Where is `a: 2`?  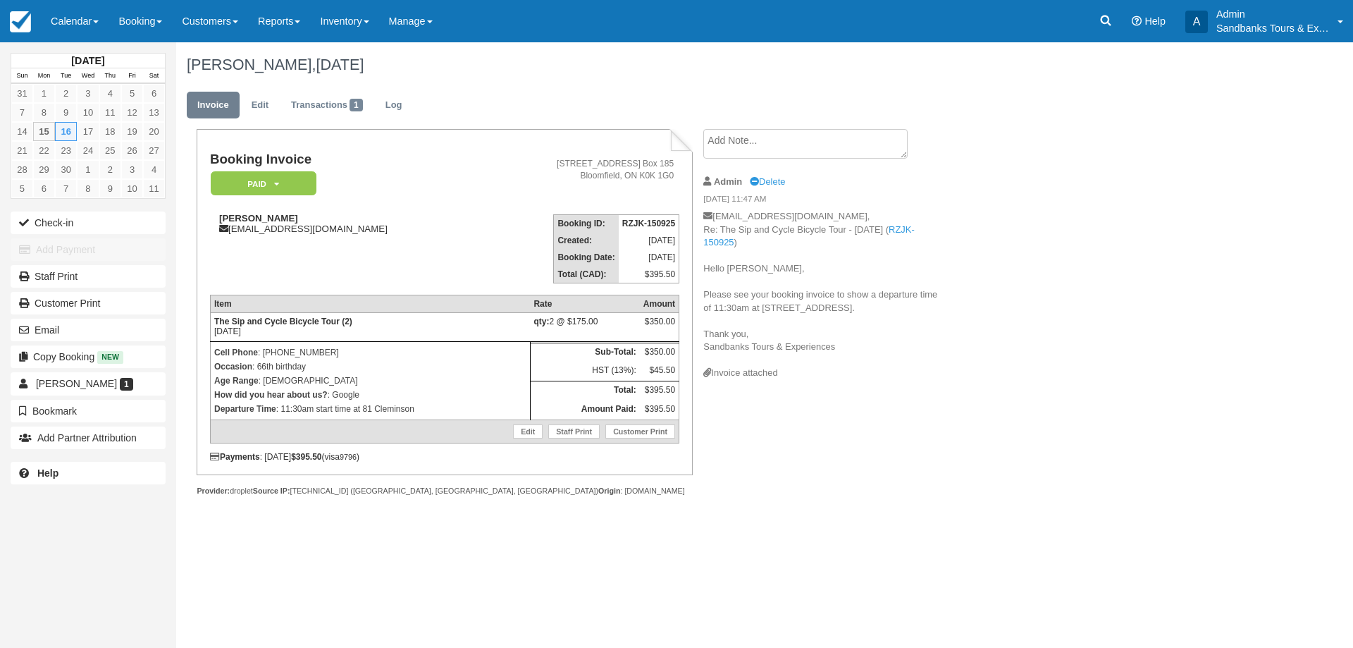
a: 2 is located at coordinates (110, 169).